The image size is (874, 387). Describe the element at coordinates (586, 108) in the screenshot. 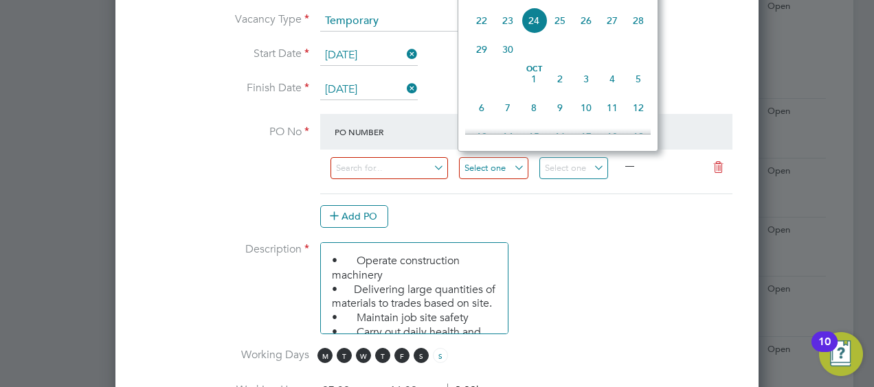

I see `span: 10` at that location.